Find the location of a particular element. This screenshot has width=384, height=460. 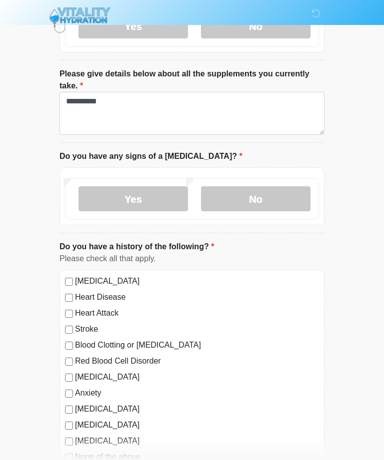

input: Heart Disease is located at coordinates (69, 298).